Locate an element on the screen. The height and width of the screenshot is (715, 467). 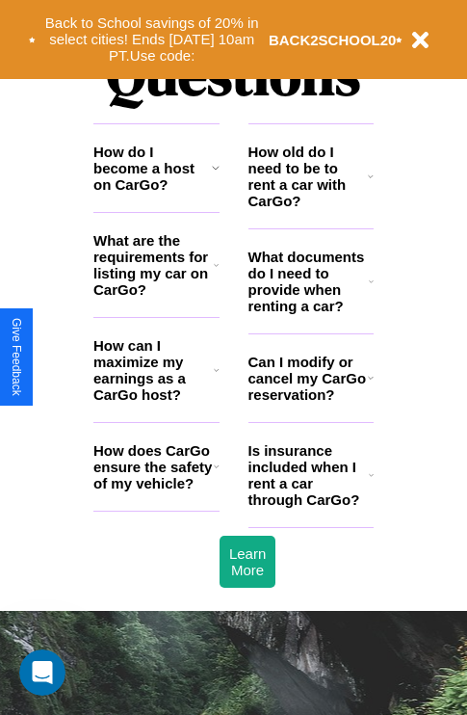
b: BACK2SCHOOL20 is located at coordinates (333, 40).